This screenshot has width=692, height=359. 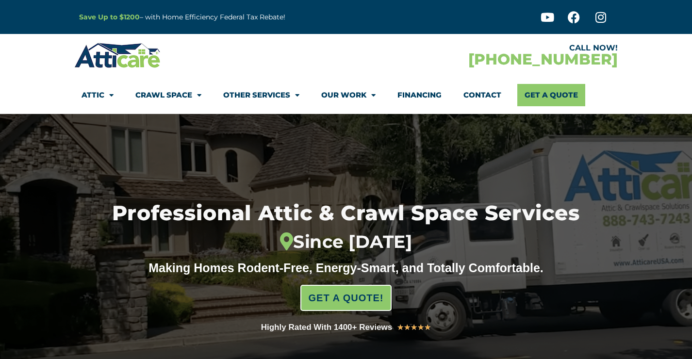 I want to click on a: Our Work, so click(x=348, y=95).